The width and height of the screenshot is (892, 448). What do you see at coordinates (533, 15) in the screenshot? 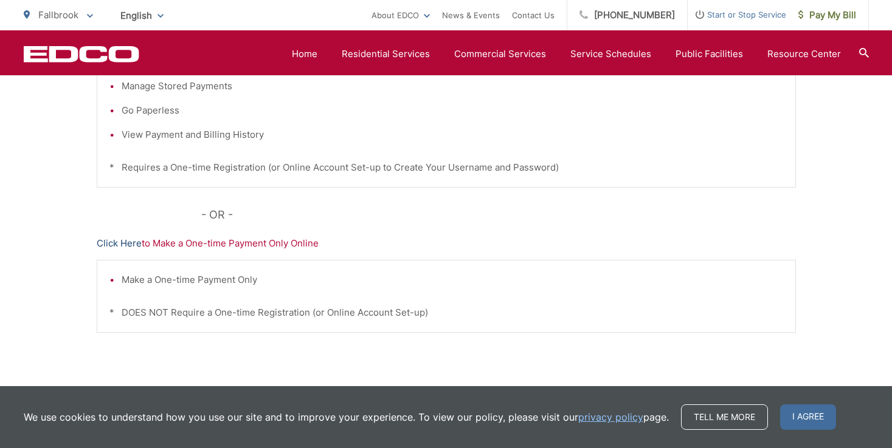
I see `a: Contact Us` at bounding box center [533, 15].